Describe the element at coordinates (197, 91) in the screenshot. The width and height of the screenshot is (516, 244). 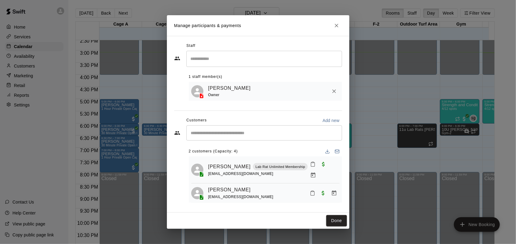
I see `div: David Hernandez` at that location.